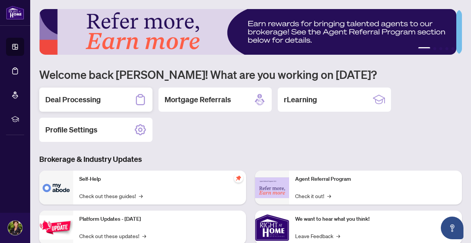 The image size is (471, 243). Describe the element at coordinates (272, 187) in the screenshot. I see `img: Agent Referral Program` at that location.